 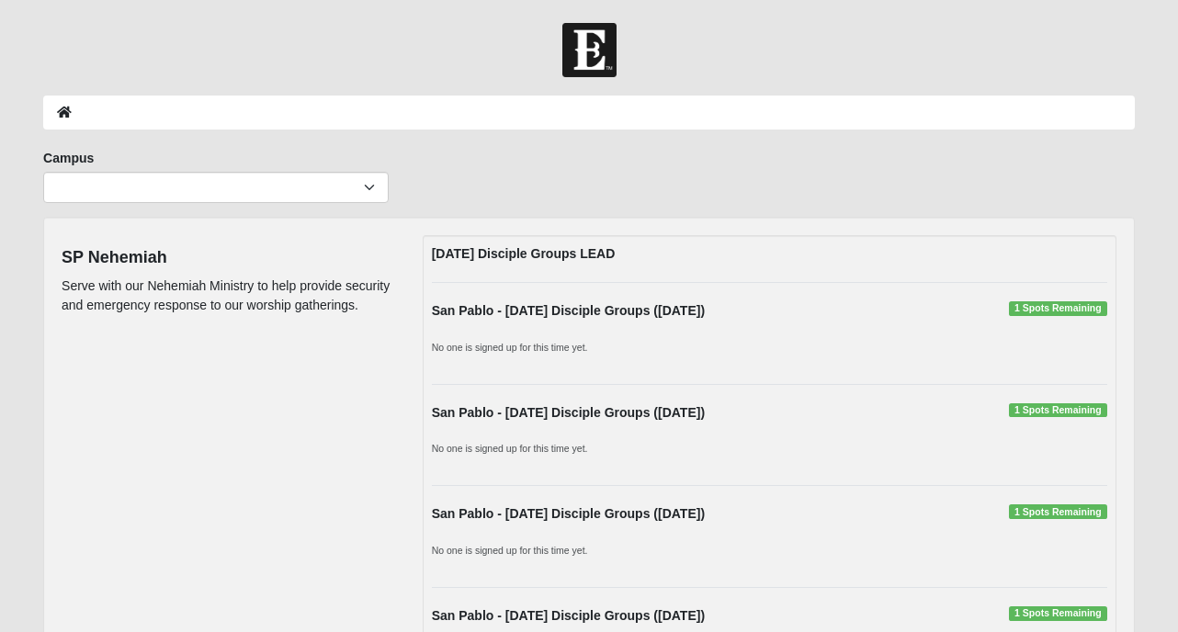 I want to click on h4: SP Nehemiah, so click(x=228, y=258).